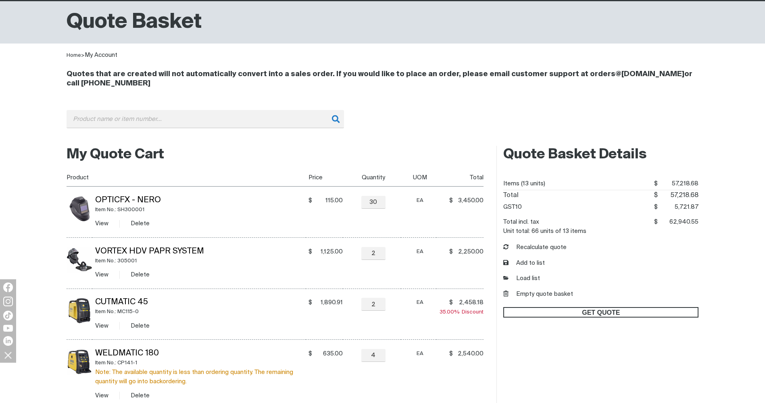 Image resolution: width=765 pixels, height=403 pixels. Describe the element at coordinates (601, 155) in the screenshot. I see `h2: Quote Basket Details` at that location.